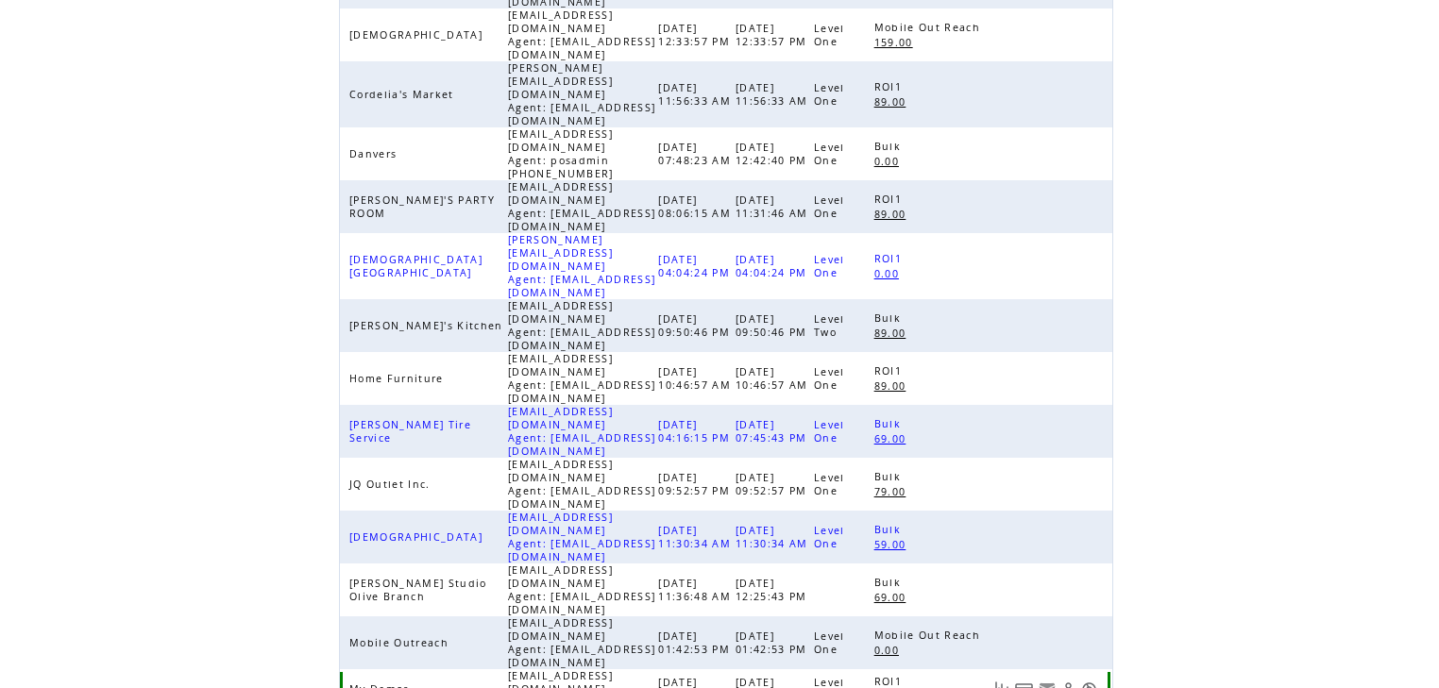 The height and width of the screenshot is (688, 1439). Describe the element at coordinates (896, 42) in the screenshot. I see `span: 159.00` at that location.